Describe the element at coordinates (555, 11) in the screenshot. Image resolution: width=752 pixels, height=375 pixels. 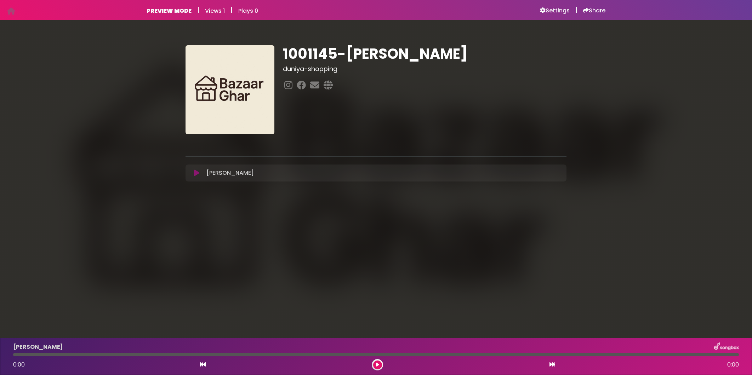
I see `h6: Settings` at that location.